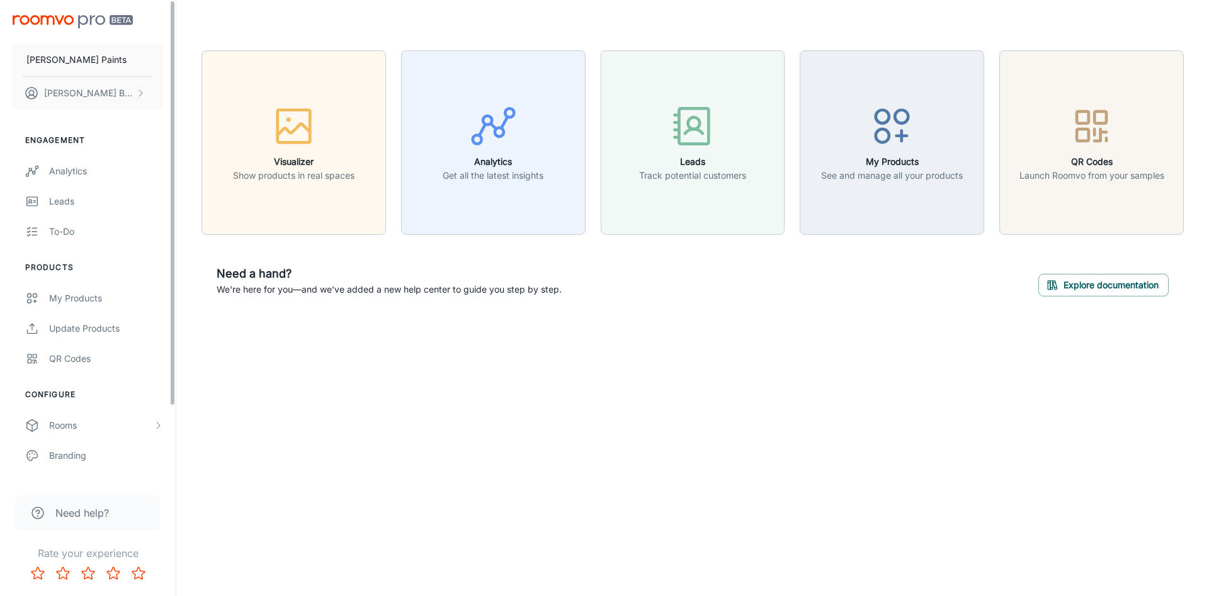 Image resolution: width=1209 pixels, height=596 pixels. What do you see at coordinates (293, 142) in the screenshot?
I see `button: VisualizerShow products in real spaces` at bounding box center [293, 142].